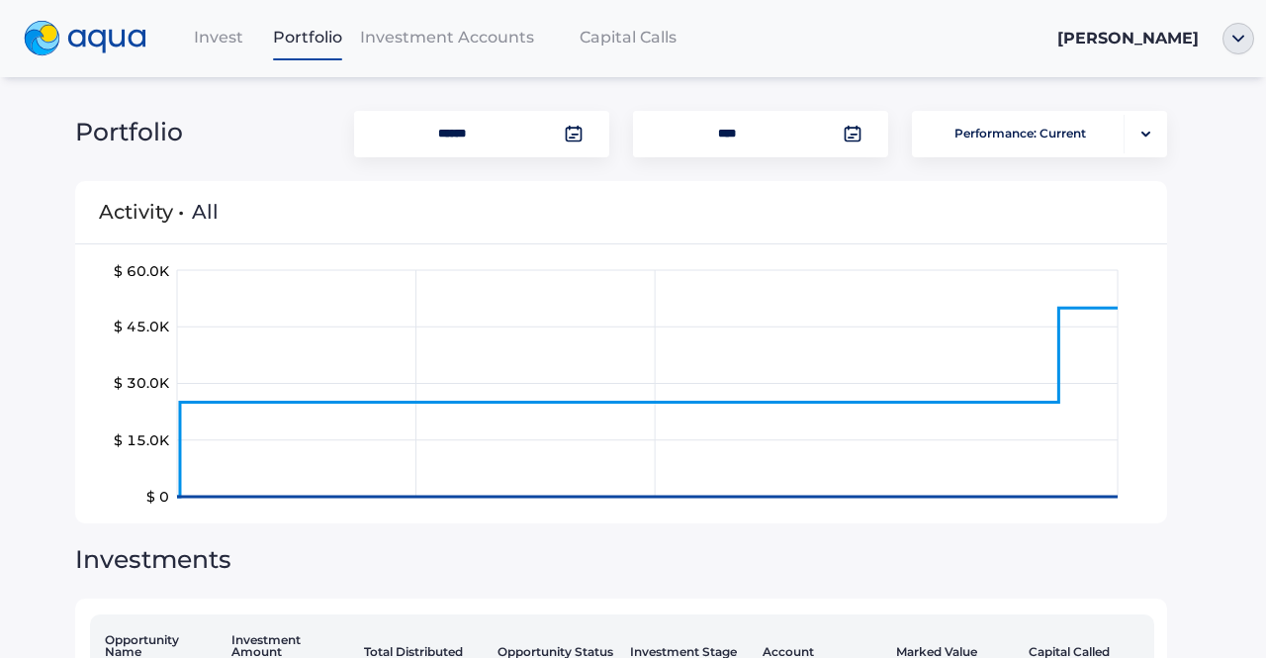 The image size is (1266, 658). Describe the element at coordinates (1040, 134) in the screenshot. I see `button: Performance: Currentportfolio-arrow` at that location.